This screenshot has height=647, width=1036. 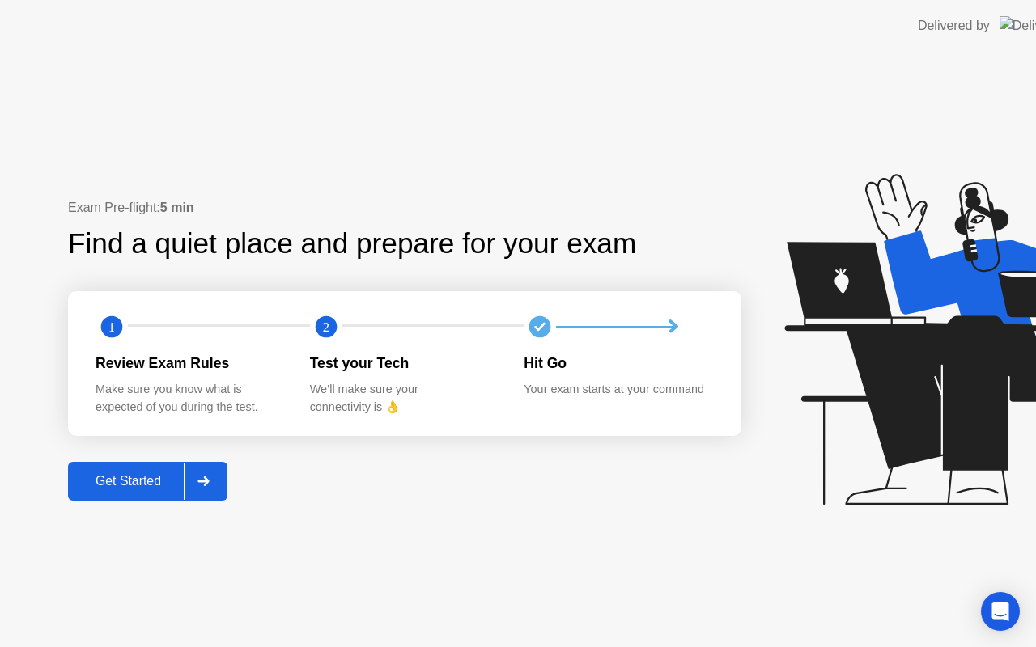 What do you see at coordinates (404, 398) in the screenshot?
I see `div: We’ll make sure your connectivity is 👌` at bounding box center [404, 398].